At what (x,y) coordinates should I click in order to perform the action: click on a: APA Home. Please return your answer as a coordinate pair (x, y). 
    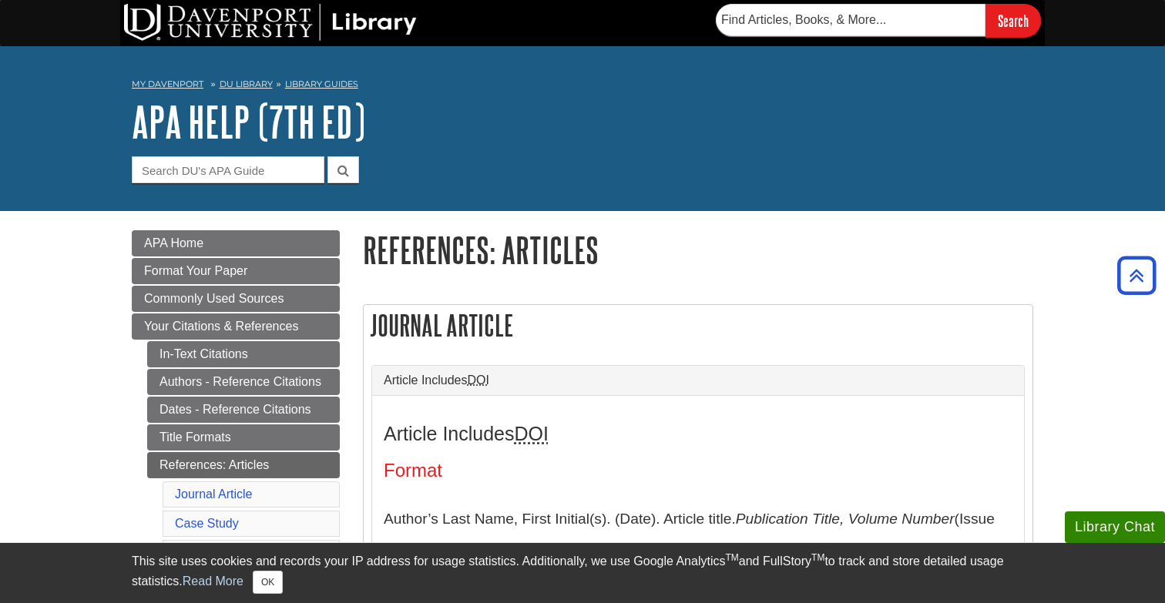
    Looking at the image, I should click on (236, 243).